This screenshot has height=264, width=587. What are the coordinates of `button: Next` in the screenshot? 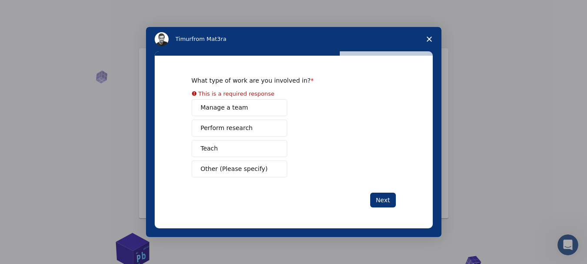 It's located at (383, 200).